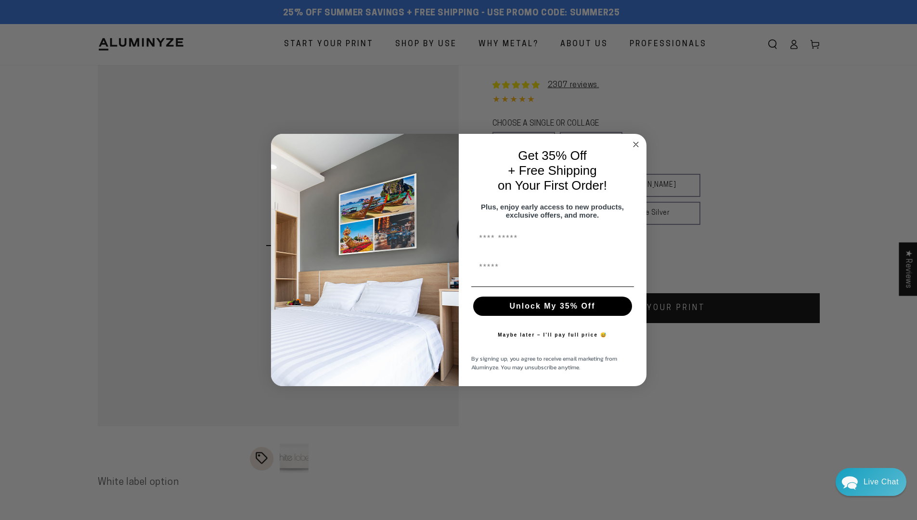 This screenshot has height=520, width=917. Describe the element at coordinates (636, 144) in the screenshot. I see `button: Close dialog` at that location.